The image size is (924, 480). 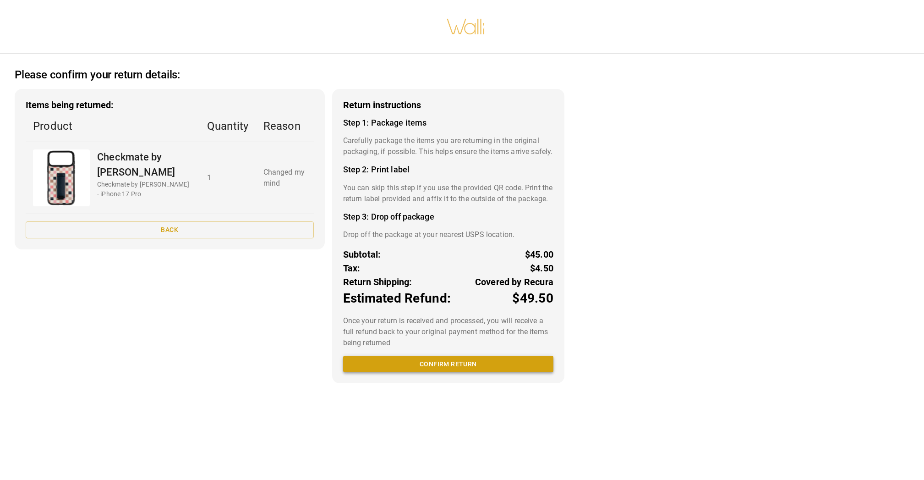 What do you see at coordinates (228, 178) in the screenshot?
I see `p: 1` at bounding box center [228, 178].